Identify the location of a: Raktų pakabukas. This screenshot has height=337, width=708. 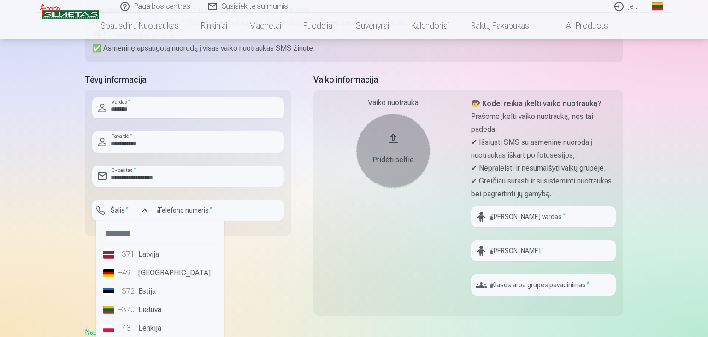
(500, 26).